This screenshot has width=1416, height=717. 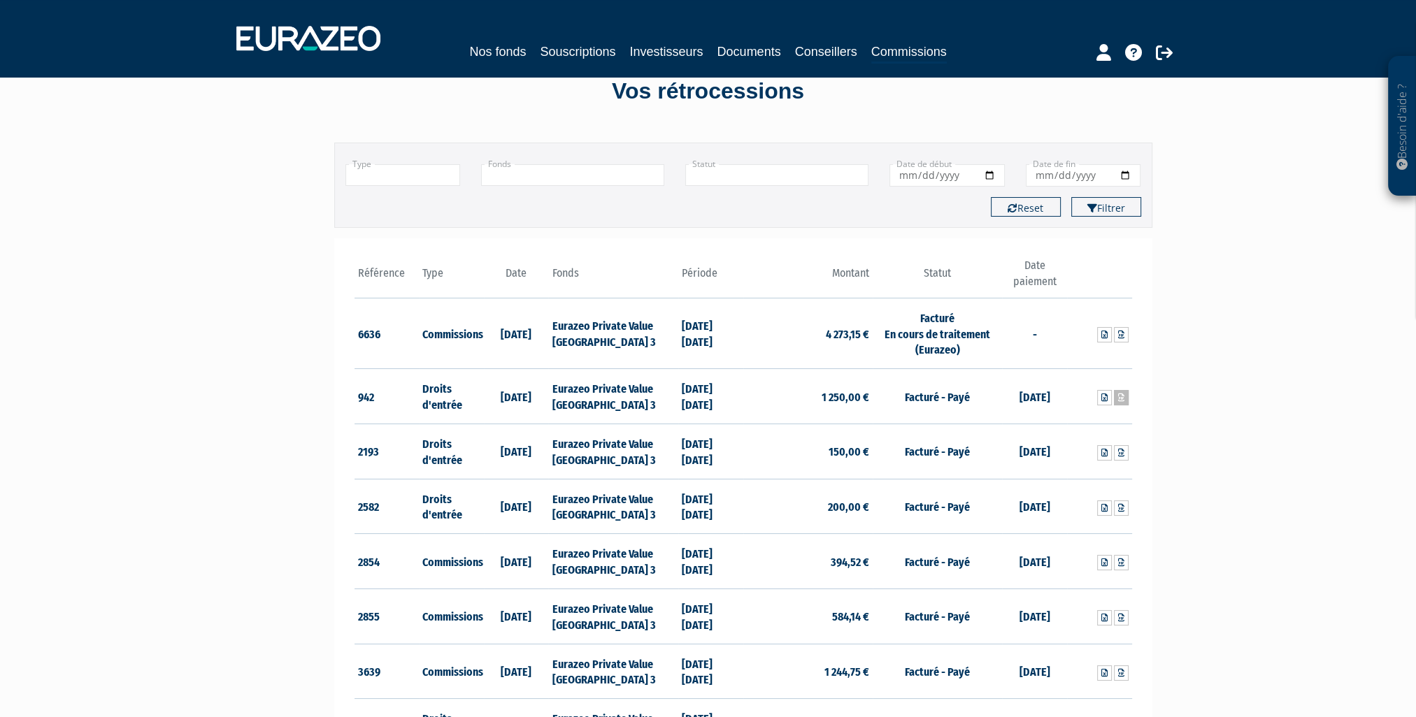 I want to click on td: 584,14 €, so click(x=807, y=616).